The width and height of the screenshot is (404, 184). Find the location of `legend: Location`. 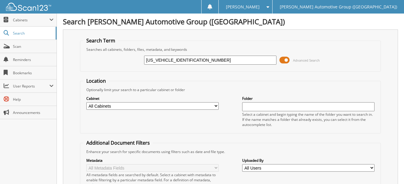

legend: Location is located at coordinates (96, 81).